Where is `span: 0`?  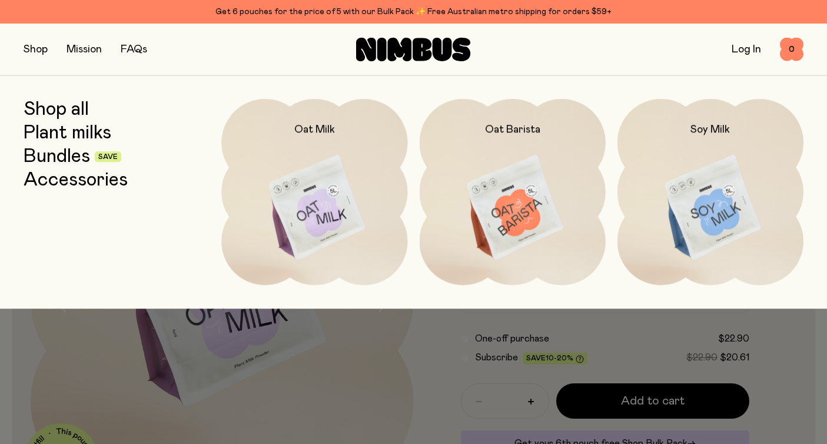
span: 0 is located at coordinates (792, 49).